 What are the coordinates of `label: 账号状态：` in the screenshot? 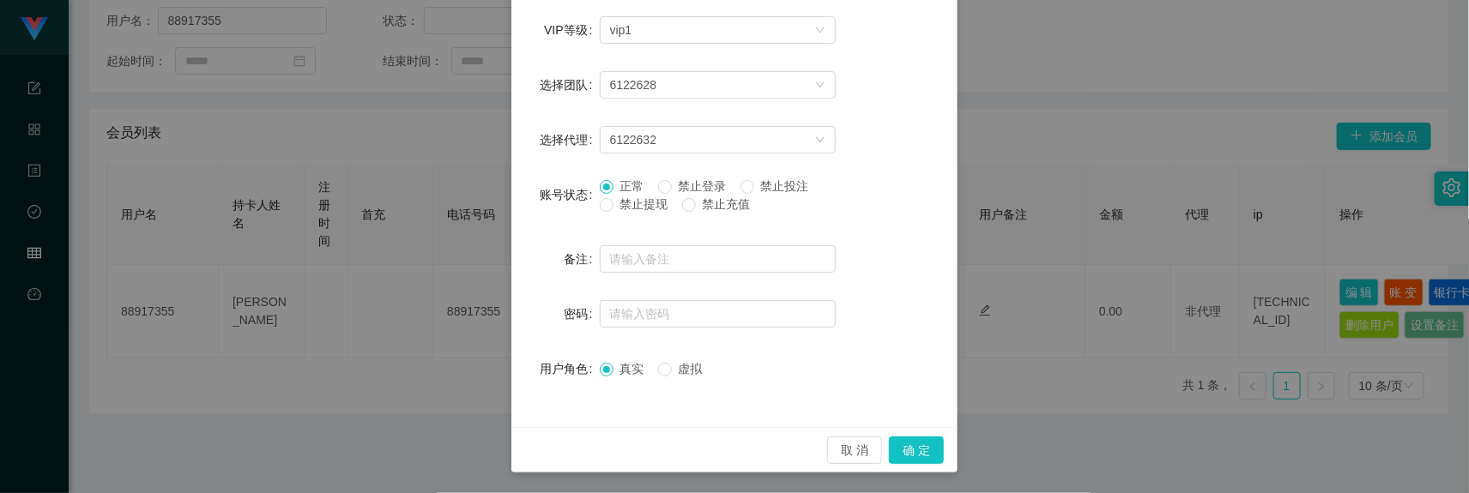 It's located at (570, 195).